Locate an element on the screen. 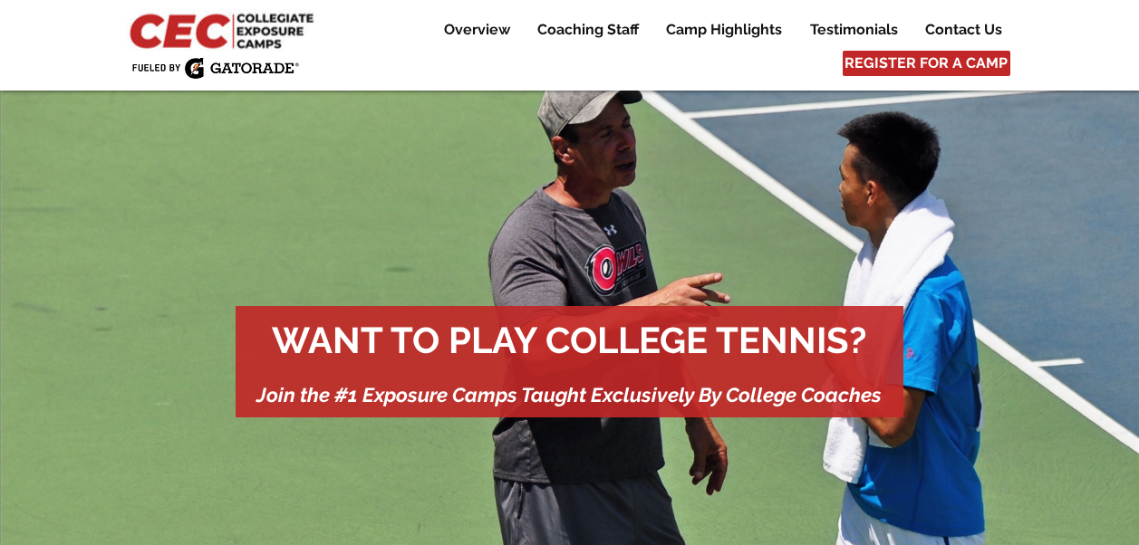 The width and height of the screenshot is (1139, 545). p: Coaching Staff is located at coordinates (588, 30).